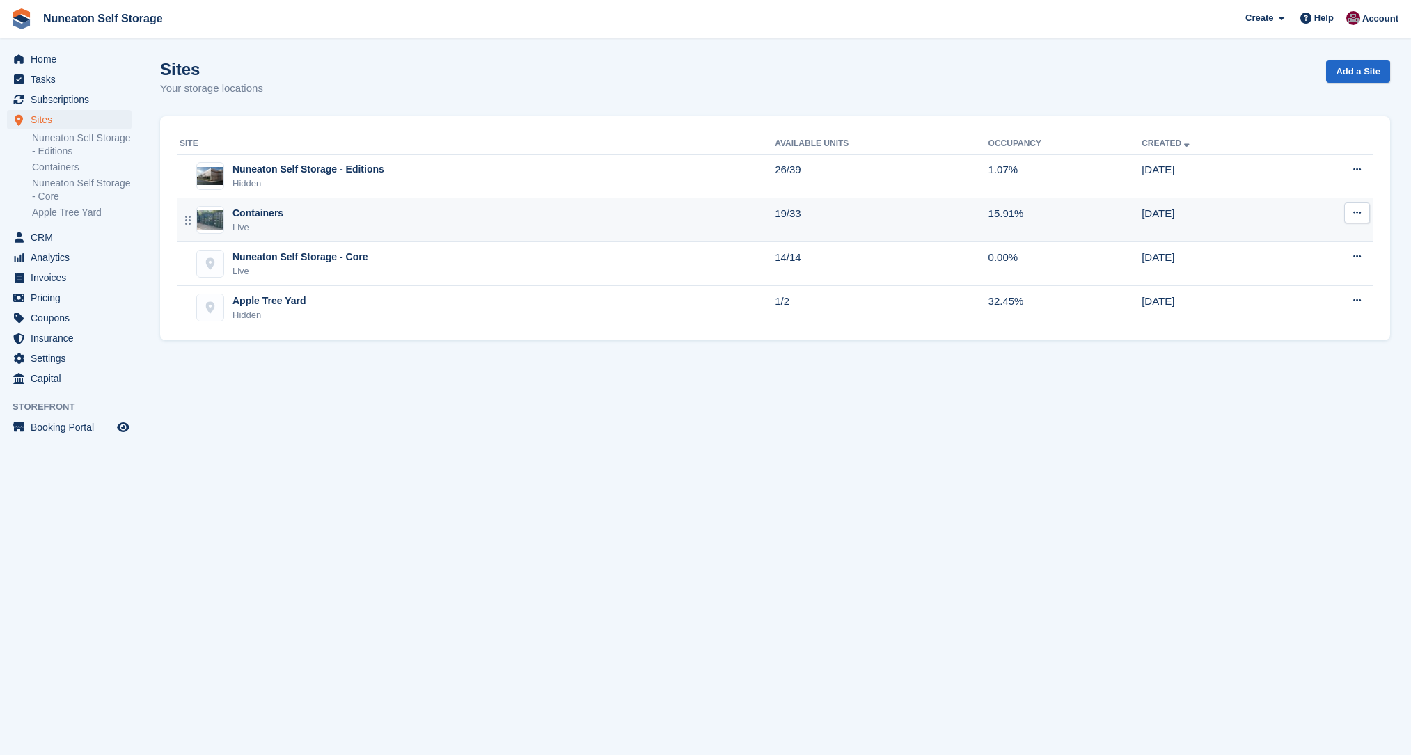  What do you see at coordinates (269, 301) in the screenshot?
I see `div: Apple Tree Yard` at bounding box center [269, 301].